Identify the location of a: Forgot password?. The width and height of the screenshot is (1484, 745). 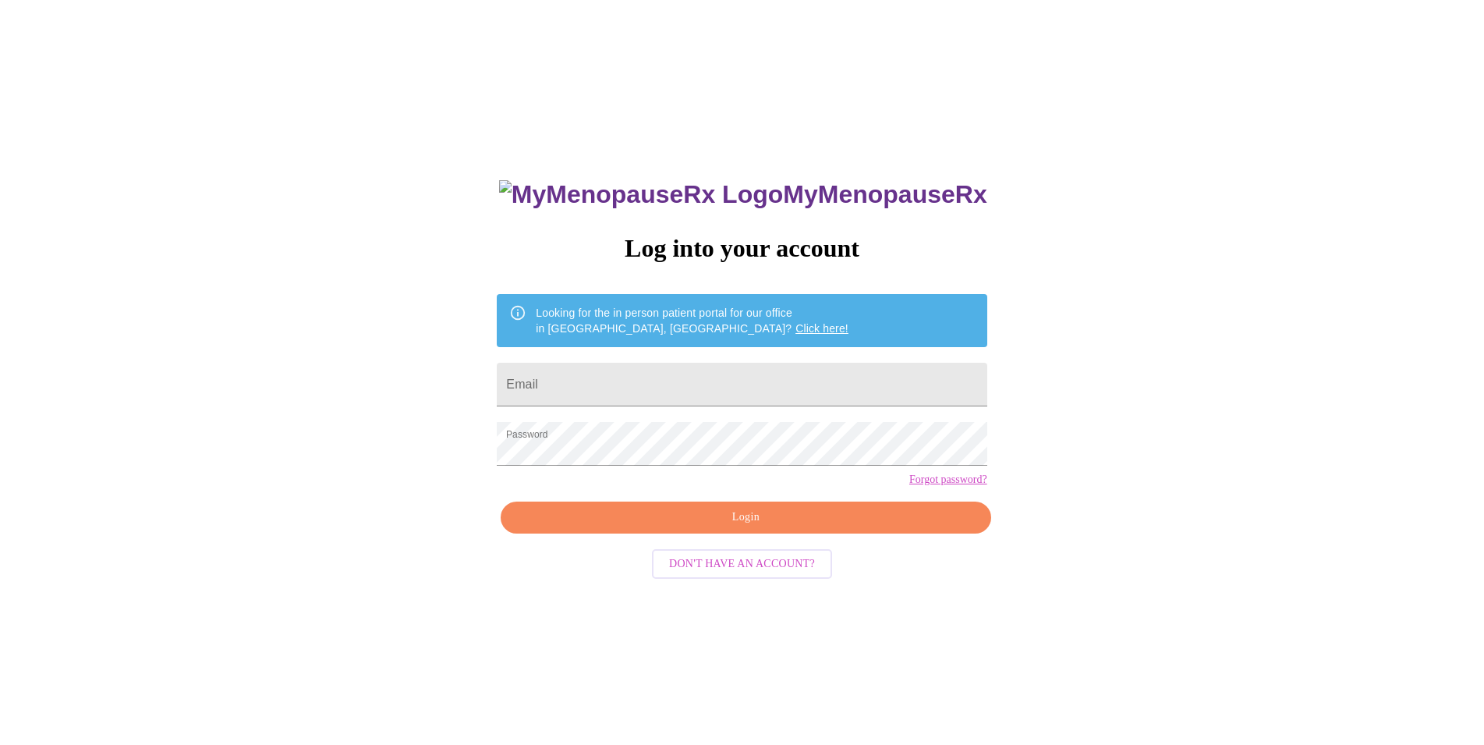
(948, 480).